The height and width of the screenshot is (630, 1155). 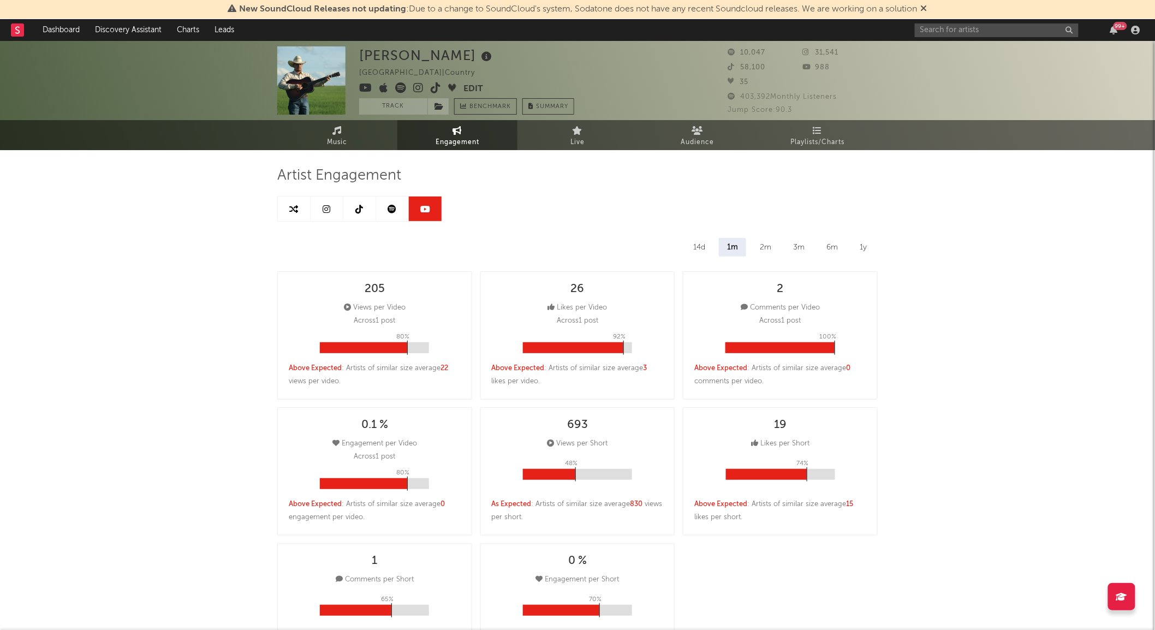 What do you see at coordinates (780, 289) in the screenshot?
I see `div: 2` at bounding box center [780, 289].